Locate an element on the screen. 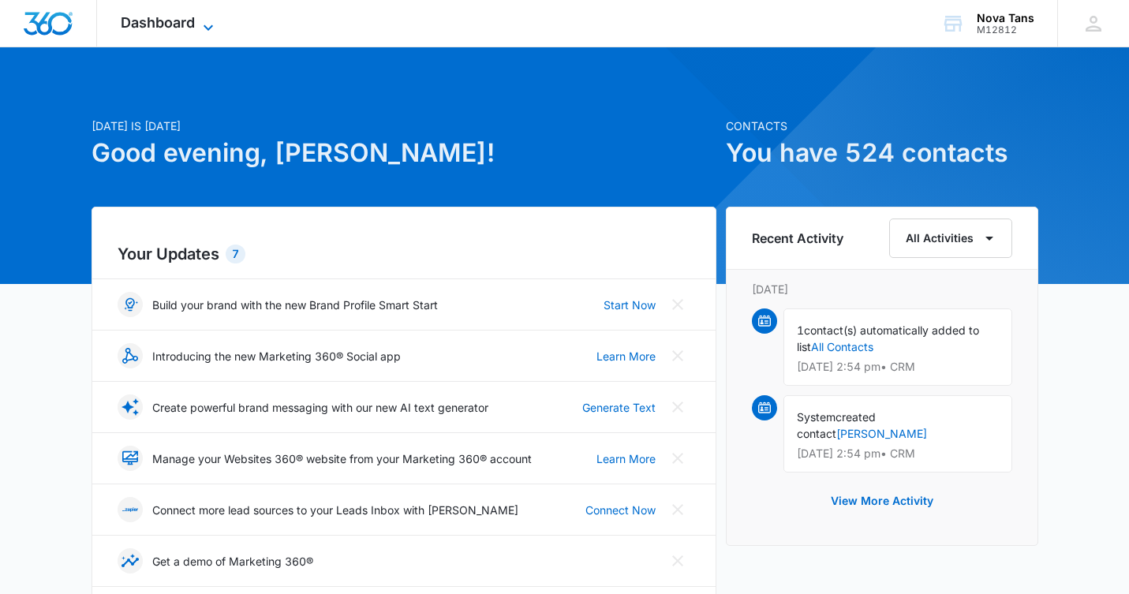  a: All Contacts is located at coordinates (842, 346).